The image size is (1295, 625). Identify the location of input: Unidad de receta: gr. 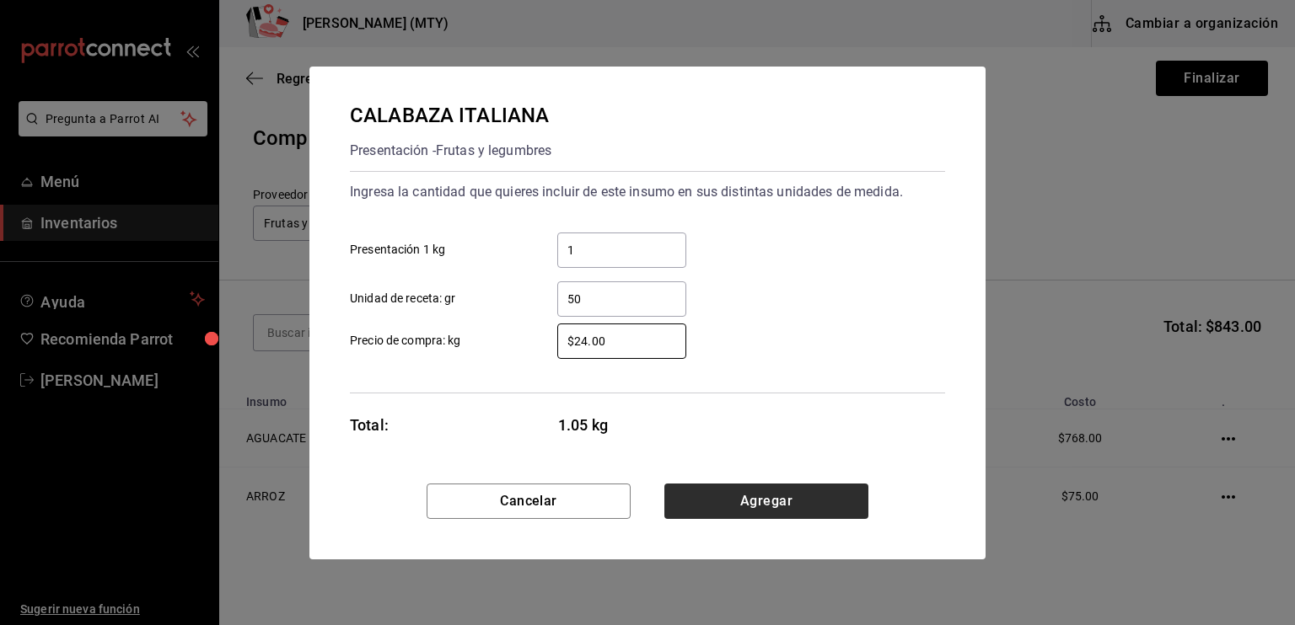
(621, 299).